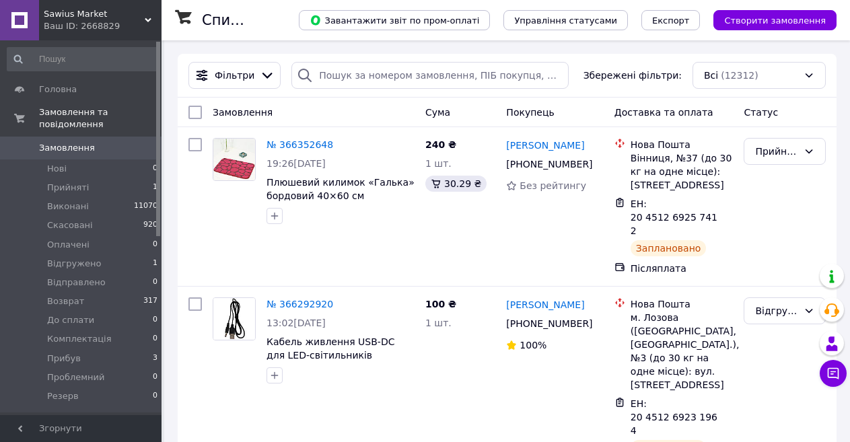 The width and height of the screenshot is (850, 442). I want to click on span: Головна, so click(58, 90).